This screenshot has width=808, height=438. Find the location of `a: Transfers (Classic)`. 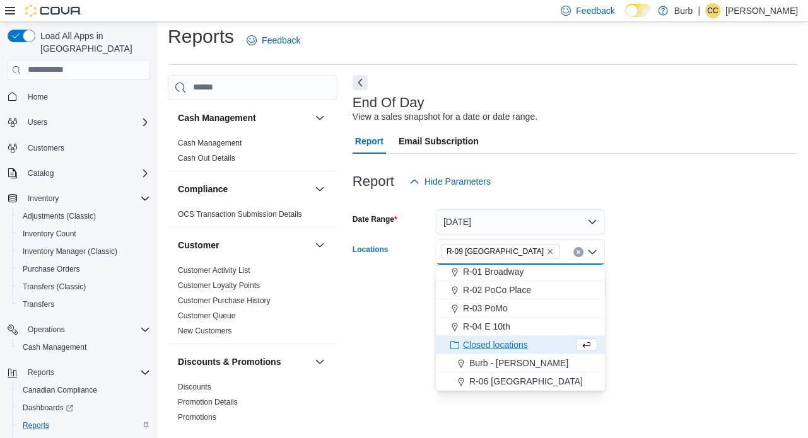

a: Transfers (Classic) is located at coordinates (54, 287).